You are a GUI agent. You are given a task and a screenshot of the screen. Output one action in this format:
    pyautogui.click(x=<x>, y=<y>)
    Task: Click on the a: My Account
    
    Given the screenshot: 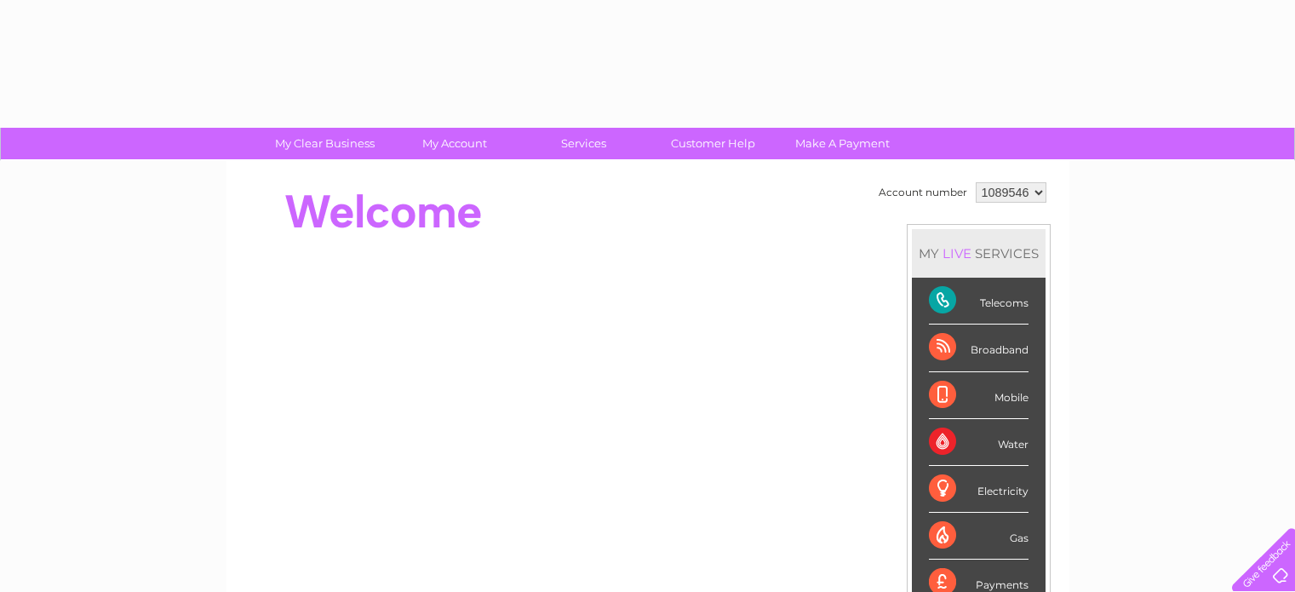 What is the action you would take?
    pyautogui.click(x=454, y=143)
    